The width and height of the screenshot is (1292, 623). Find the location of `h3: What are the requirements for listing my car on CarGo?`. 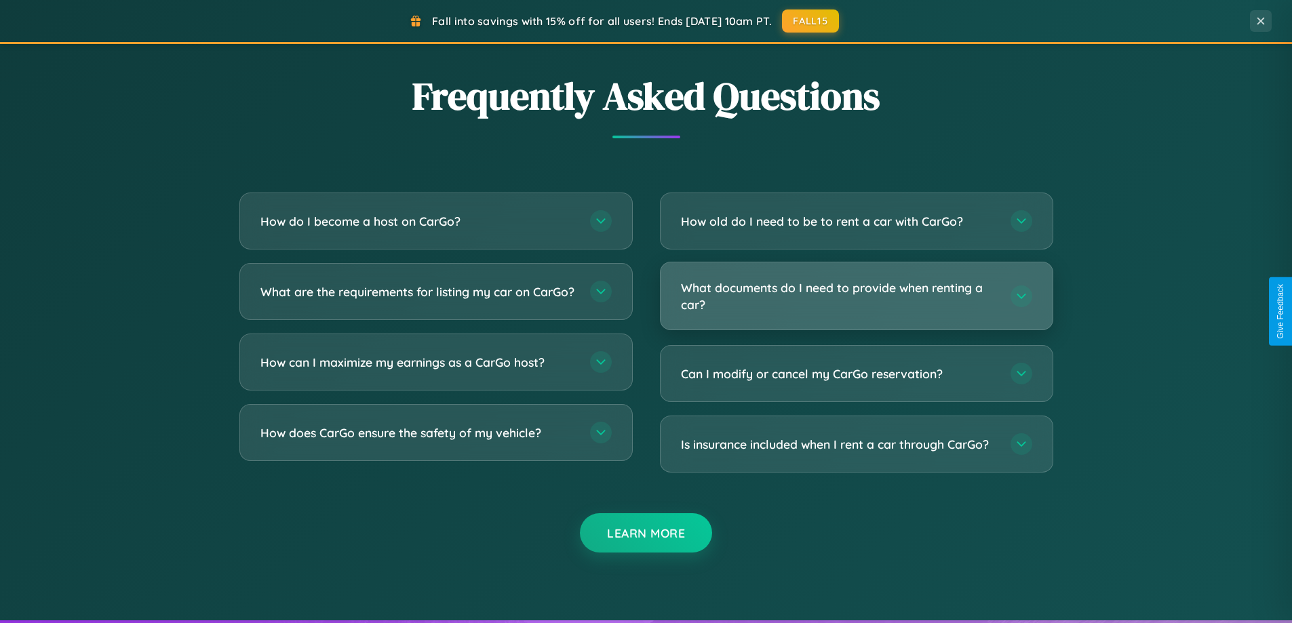

h3: What are the requirements for listing my car on CarGo? is located at coordinates (418, 292).